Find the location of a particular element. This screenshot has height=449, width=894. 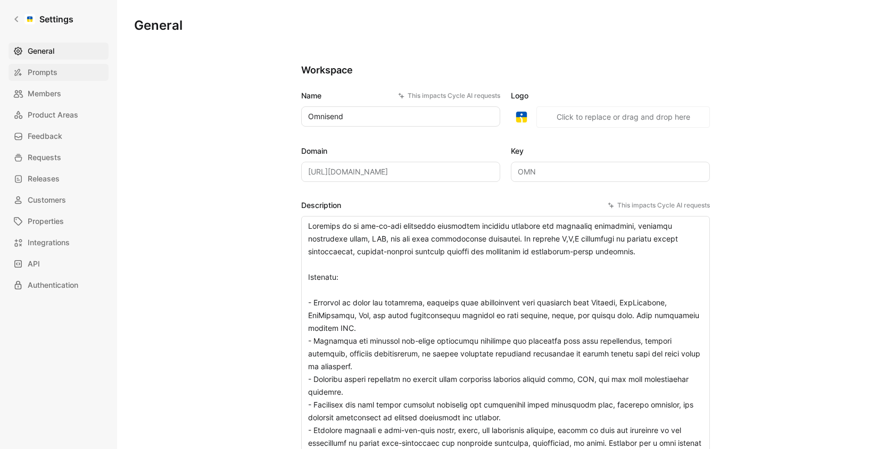

span: Authentication is located at coordinates (53, 285).